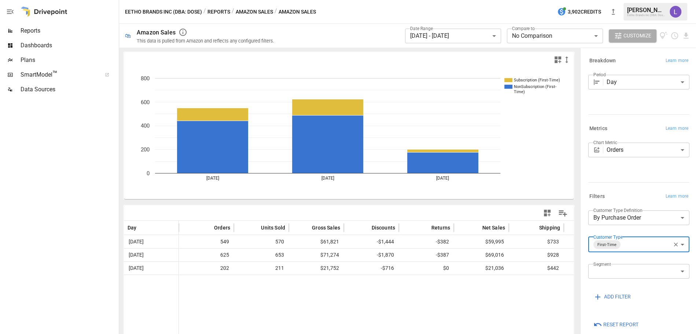  Describe the element at coordinates (440, 228) in the screenshot. I see `span: Returns` at that location.